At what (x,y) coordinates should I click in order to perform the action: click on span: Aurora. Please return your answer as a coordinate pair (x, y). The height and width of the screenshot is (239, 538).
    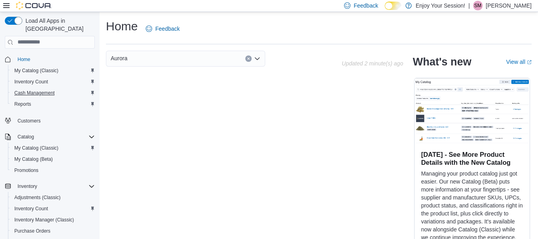
    Looking at the image, I should click on (119, 58).